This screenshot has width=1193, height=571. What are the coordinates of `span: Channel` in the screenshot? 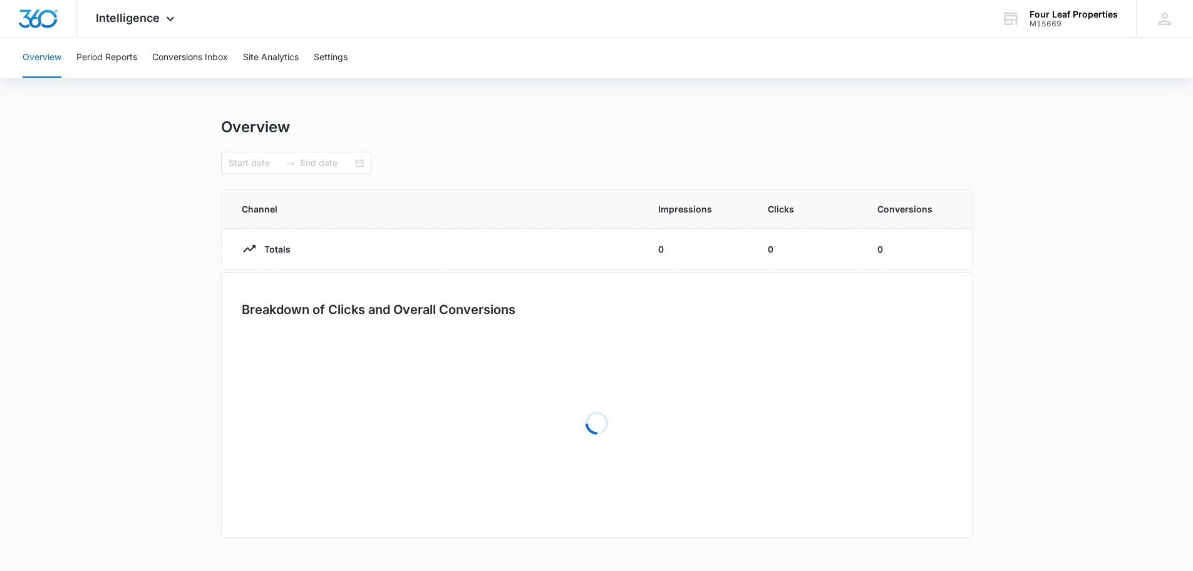 It's located at (435, 209).